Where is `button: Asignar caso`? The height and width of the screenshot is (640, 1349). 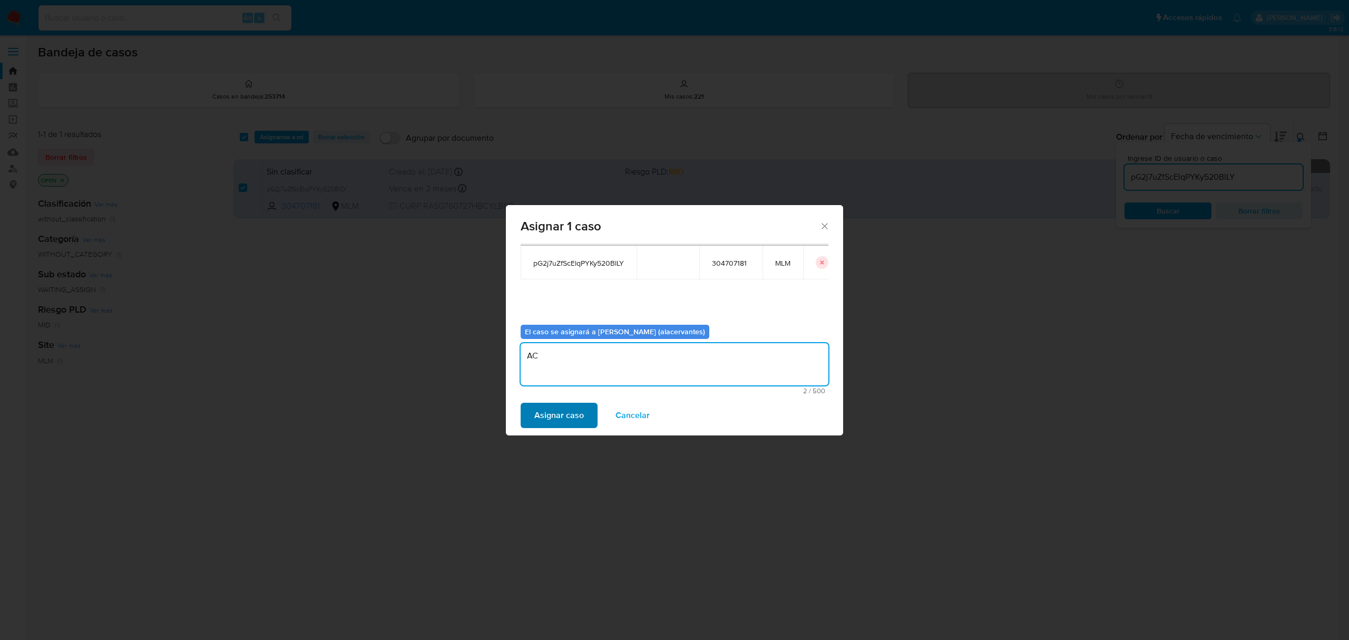
button: Asignar caso is located at coordinates (559, 415).